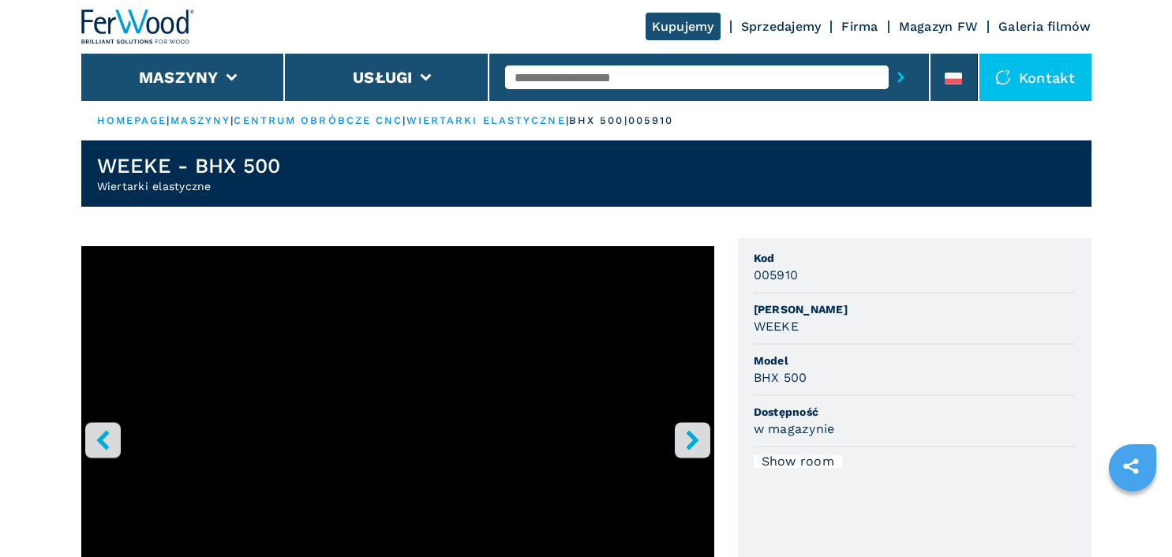  Describe the element at coordinates (318, 120) in the screenshot. I see `a: centrum obróbcze cnc` at that location.